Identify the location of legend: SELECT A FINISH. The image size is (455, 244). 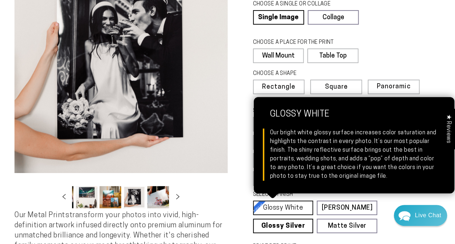
(308, 195).